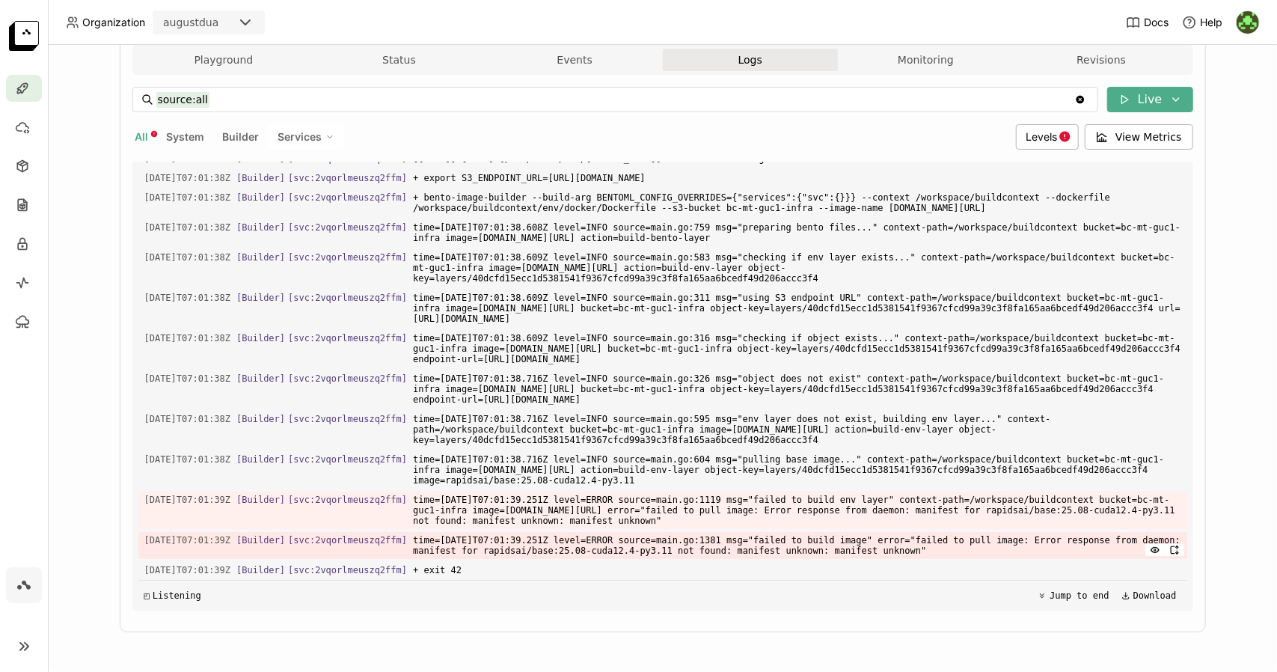  What do you see at coordinates (925, 60) in the screenshot?
I see `button: Monitoring` at bounding box center [925, 60].